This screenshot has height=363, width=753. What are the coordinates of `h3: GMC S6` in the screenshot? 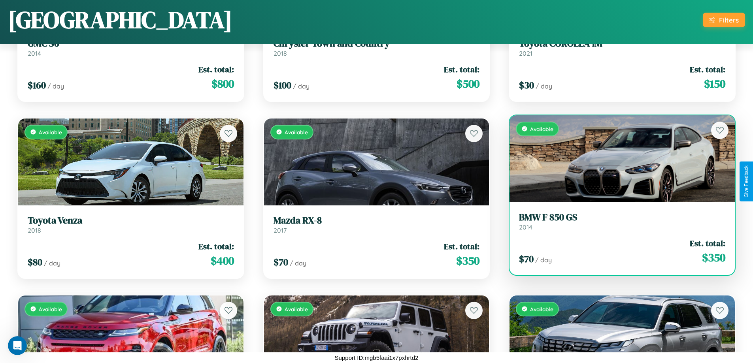 It's located at (131, 43).